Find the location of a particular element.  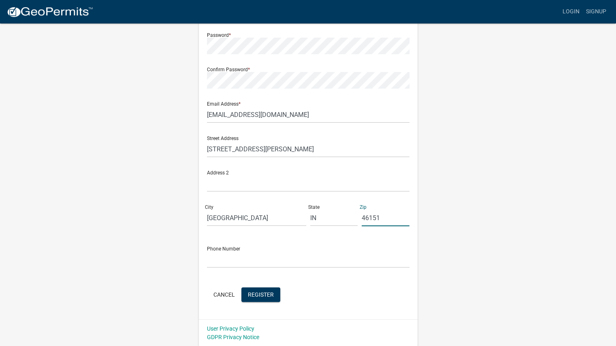

button: Cancel is located at coordinates (224, 295).